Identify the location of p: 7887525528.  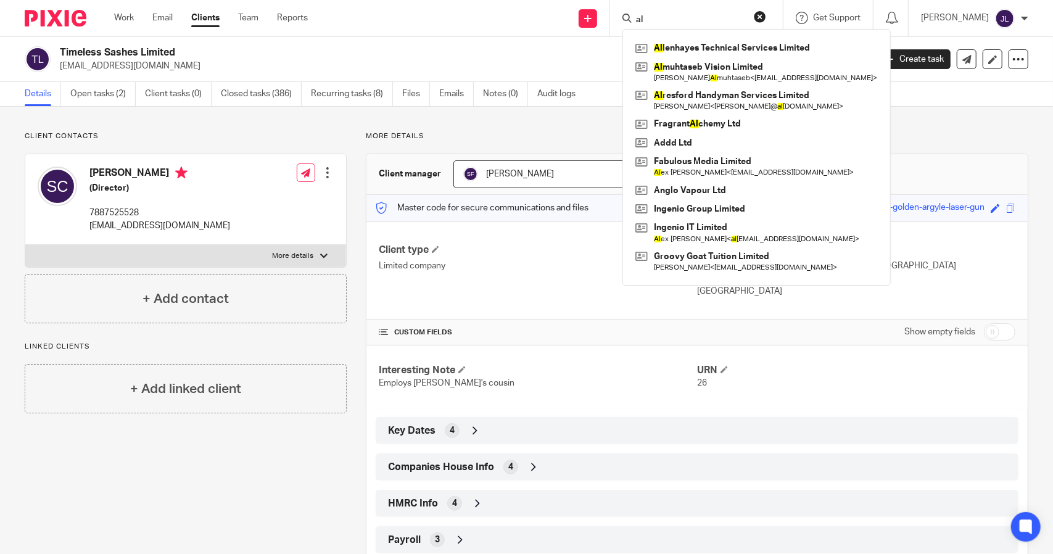
(160, 213).